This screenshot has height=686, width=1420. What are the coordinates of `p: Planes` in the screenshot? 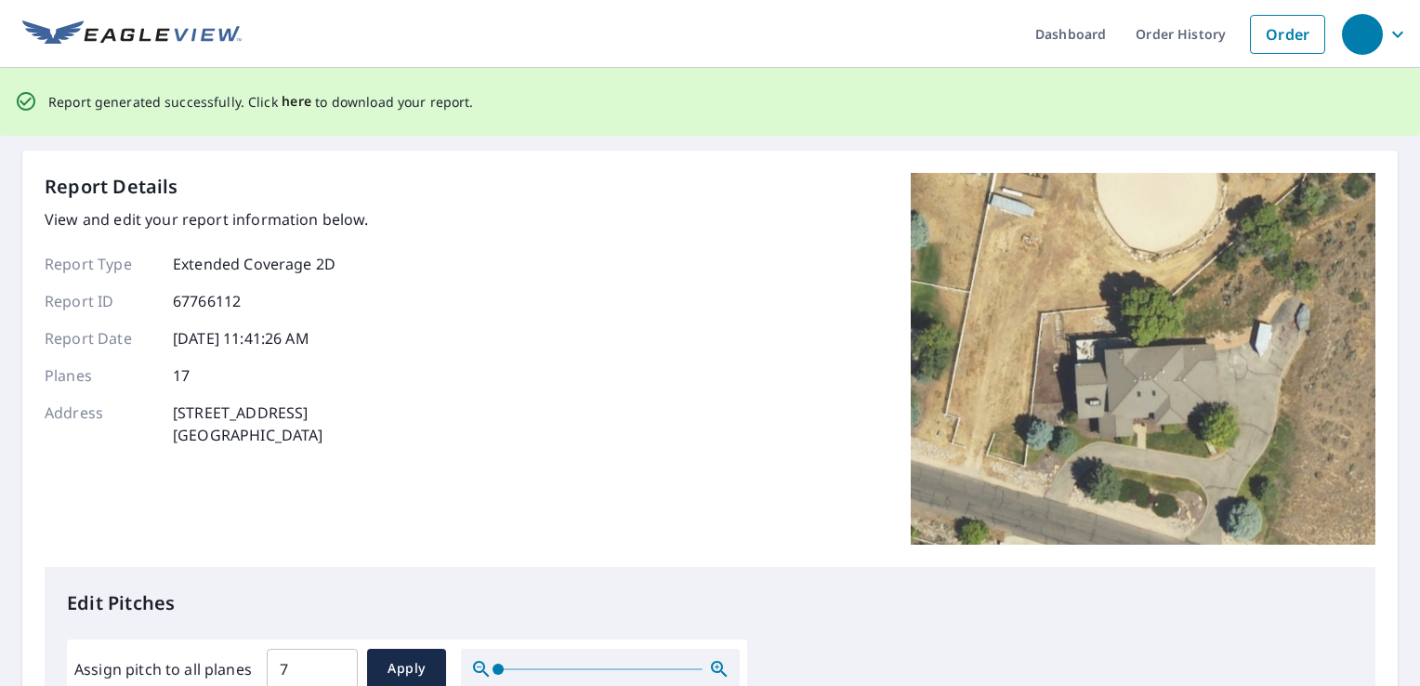 It's located at (100, 376).